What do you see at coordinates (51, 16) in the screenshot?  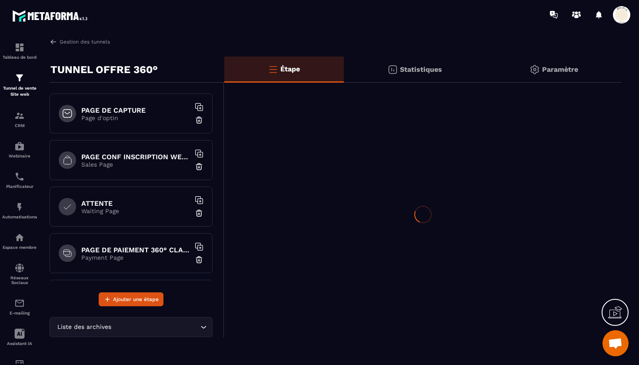 I see `img: logo` at bounding box center [51, 16].